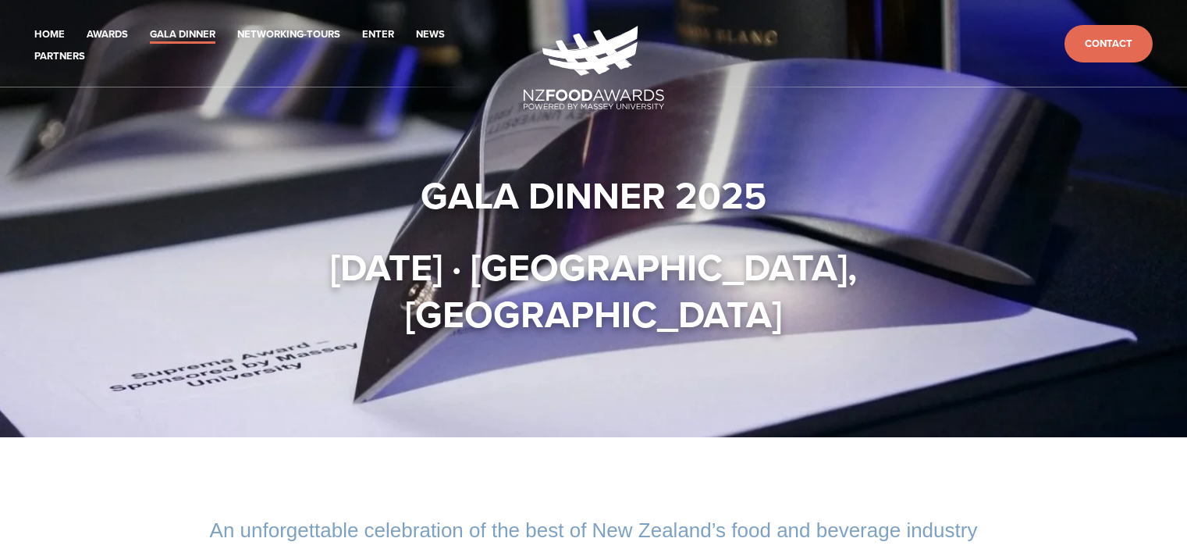 This screenshot has height=549, width=1187. What do you see at coordinates (430, 34) in the screenshot?
I see `a: News` at bounding box center [430, 34].